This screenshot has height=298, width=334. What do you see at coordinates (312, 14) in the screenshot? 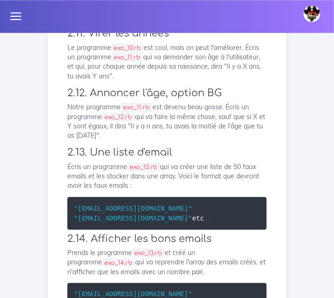
I see `img: avatar` at bounding box center [312, 14].